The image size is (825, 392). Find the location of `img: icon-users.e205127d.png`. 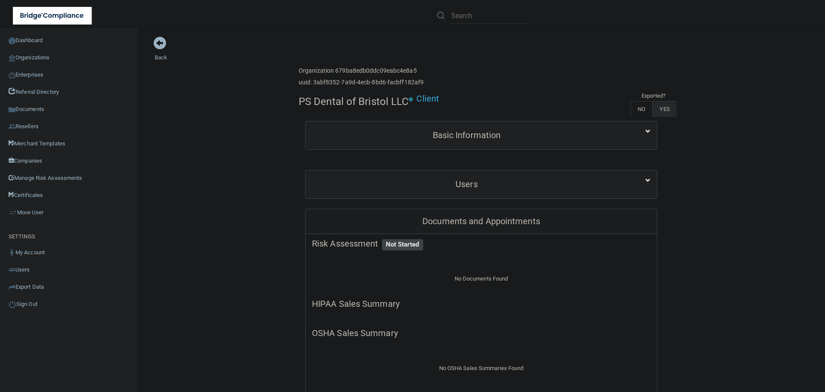

img: icon-users.e205127d.png is located at coordinates (12, 270).